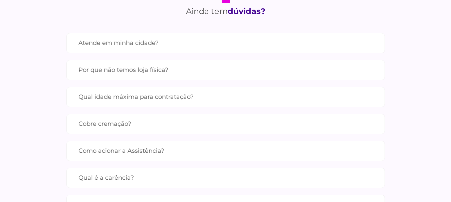  I want to click on label: Atende em minha cidade?, so click(225, 43).